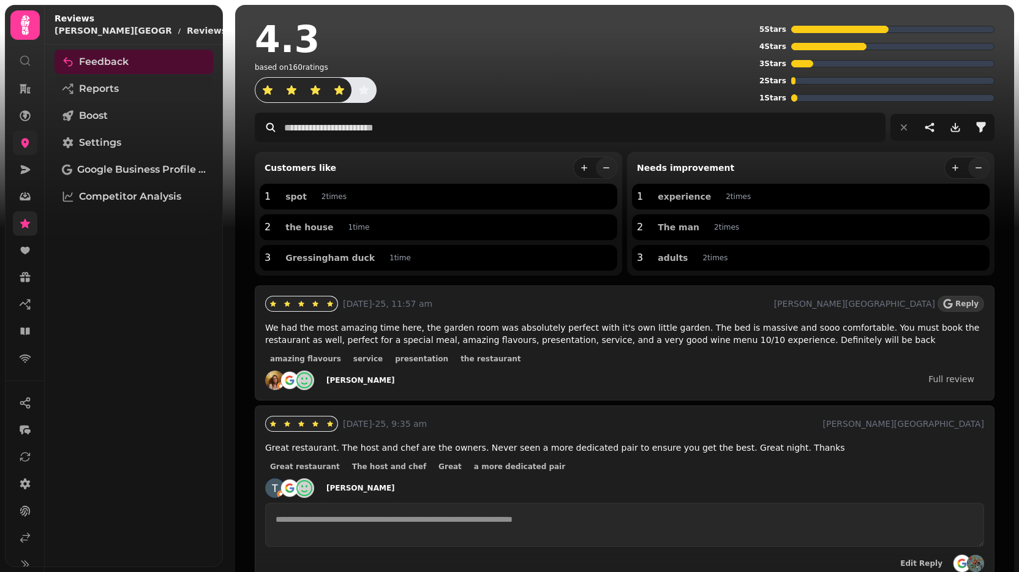 Image resolution: width=1019 pixels, height=572 pixels. What do you see at coordinates (961, 304) in the screenshot?
I see `button: Reply` at bounding box center [961, 304].